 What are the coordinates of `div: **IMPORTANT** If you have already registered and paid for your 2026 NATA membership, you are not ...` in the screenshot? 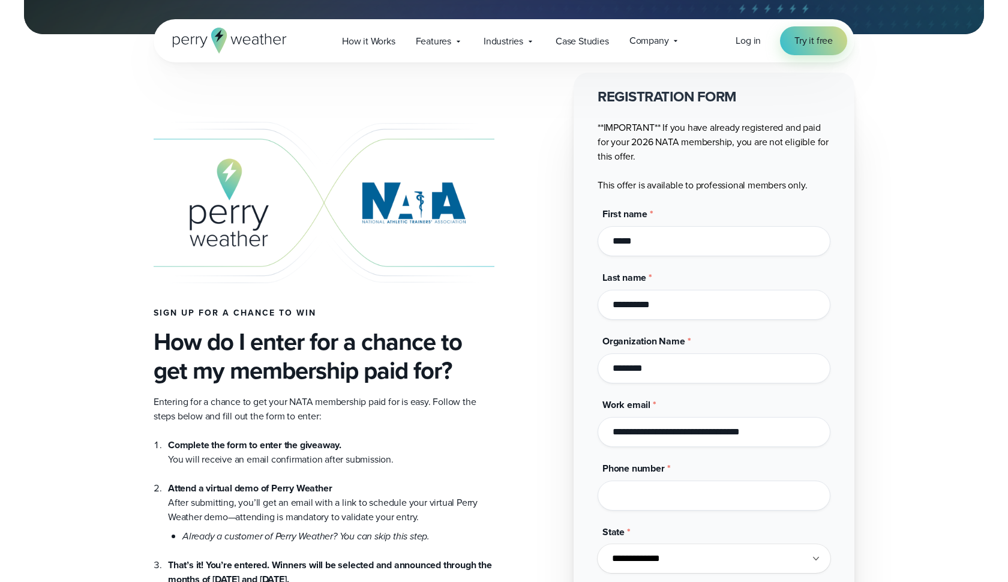 It's located at (714, 140).